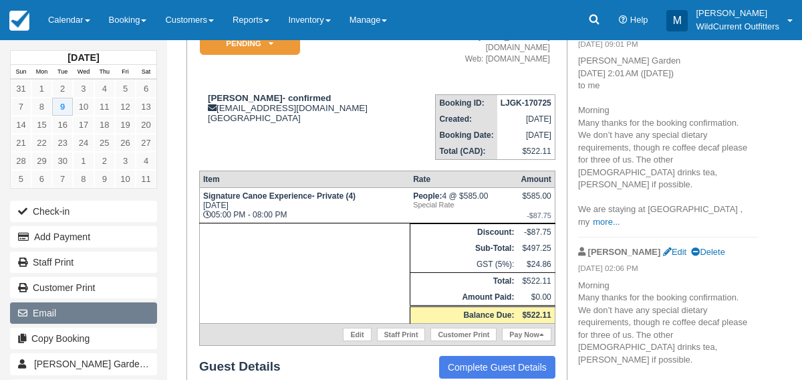 This screenshot has height=380, width=802. What do you see at coordinates (84, 237) in the screenshot?
I see `button: Add Payment` at bounding box center [84, 237].